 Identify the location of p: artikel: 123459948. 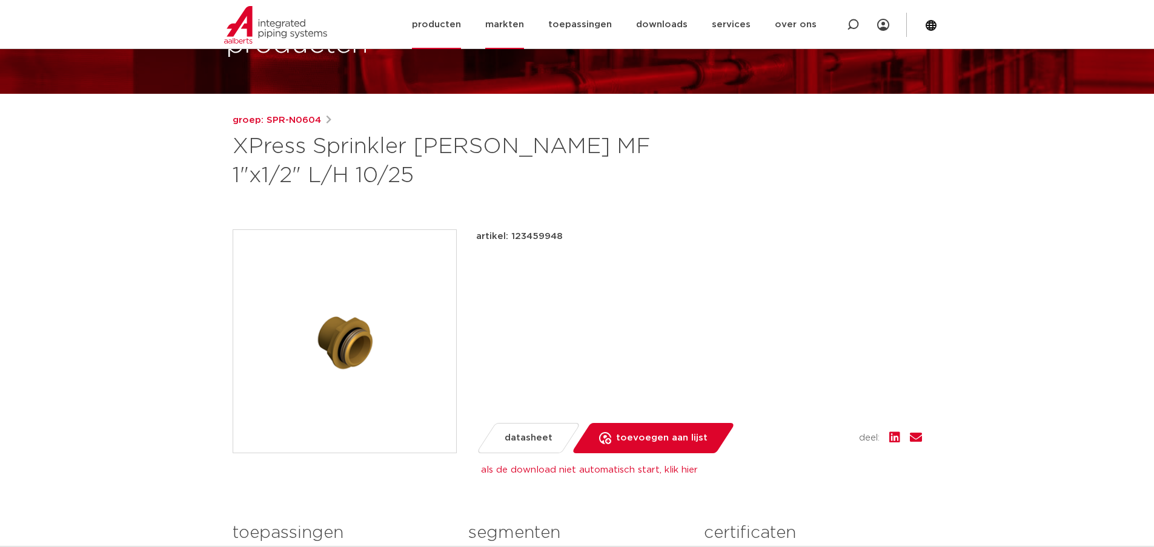
(519, 237).